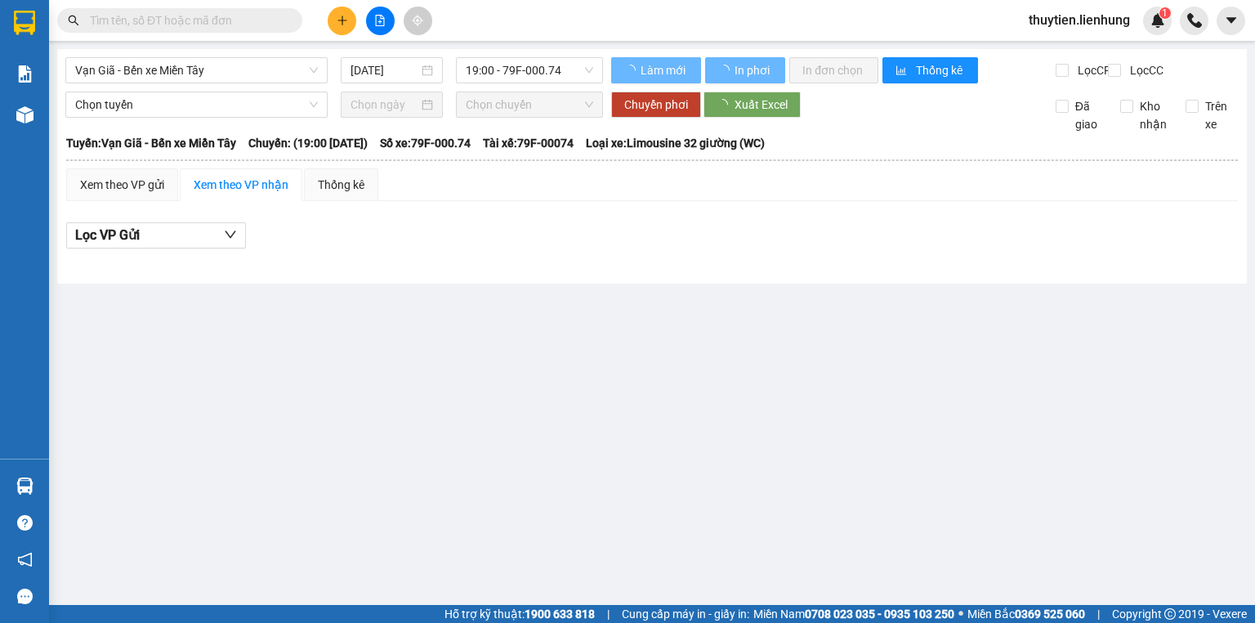 The width and height of the screenshot is (1255, 623). What do you see at coordinates (754, 70) in the screenshot?
I see `span: In phơi` at bounding box center [754, 70].